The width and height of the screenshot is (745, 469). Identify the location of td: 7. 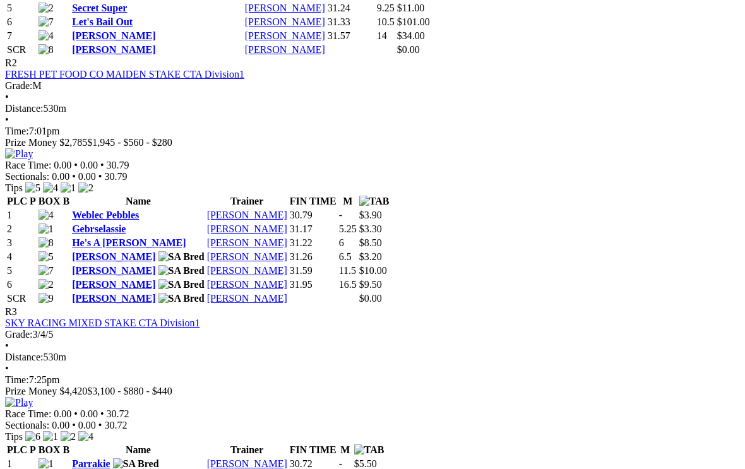
(21, 36).